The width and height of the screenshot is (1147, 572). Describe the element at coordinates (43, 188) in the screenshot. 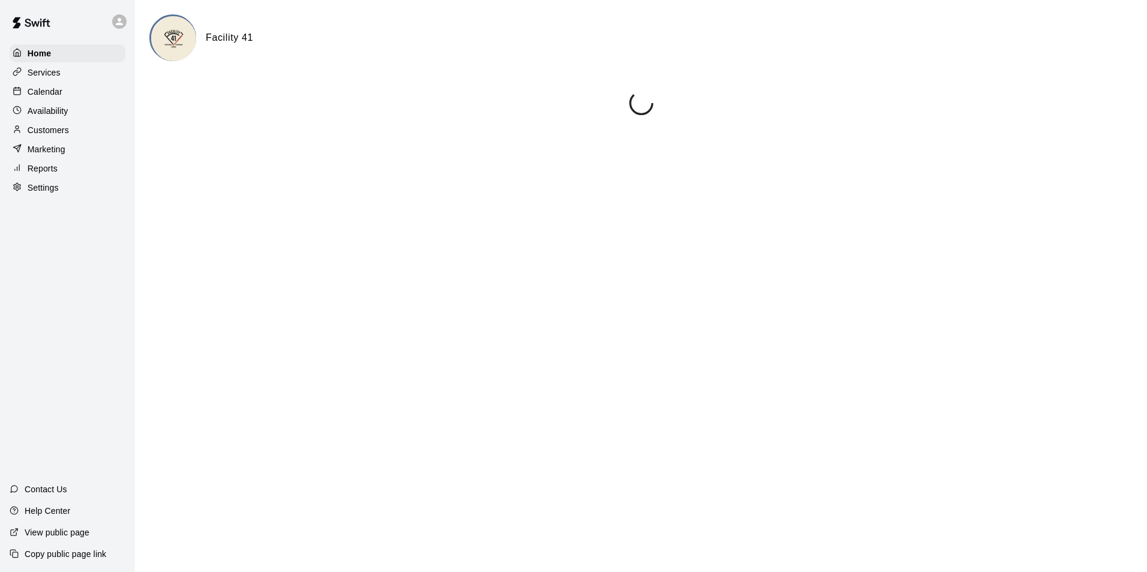

I see `p: Settings` at that location.